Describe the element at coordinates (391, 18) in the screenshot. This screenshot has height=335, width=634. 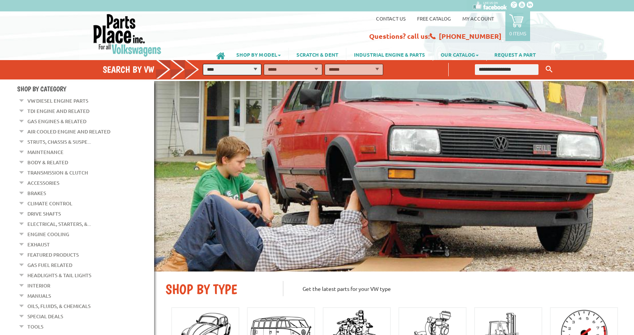
I see `a: Contact us` at that location.